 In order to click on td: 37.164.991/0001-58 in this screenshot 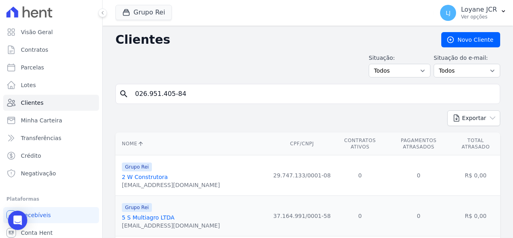, I will do `click(302, 216)`.